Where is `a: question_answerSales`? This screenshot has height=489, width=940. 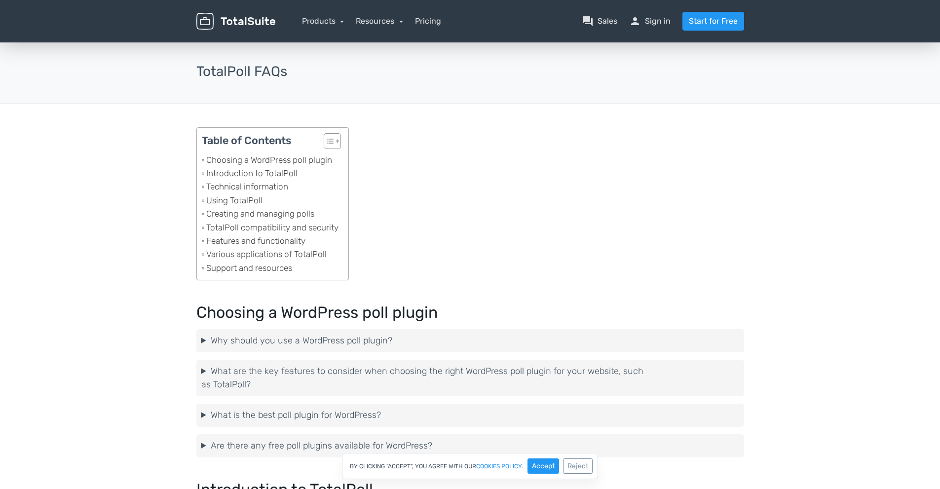 a: question_answerSales is located at coordinates (599, 21).